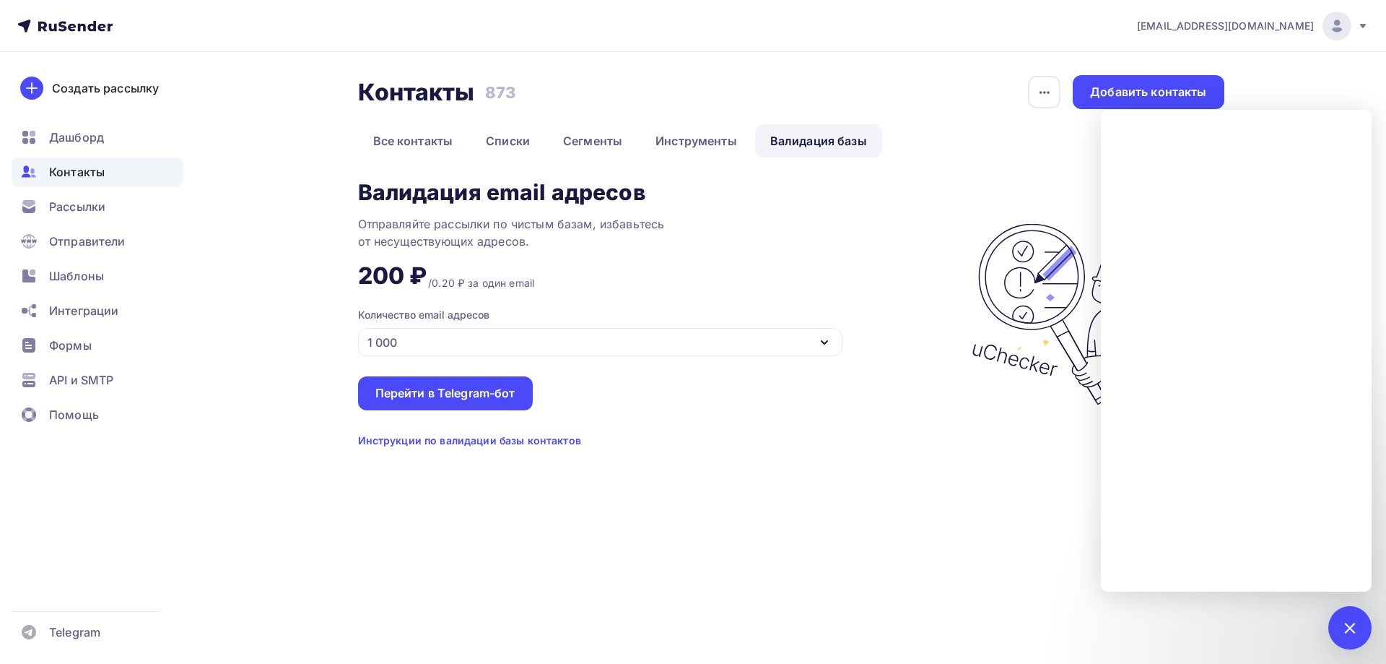 The image size is (1386, 664). What do you see at coordinates (74, 415) in the screenshot?
I see `span: Помощь` at bounding box center [74, 415].